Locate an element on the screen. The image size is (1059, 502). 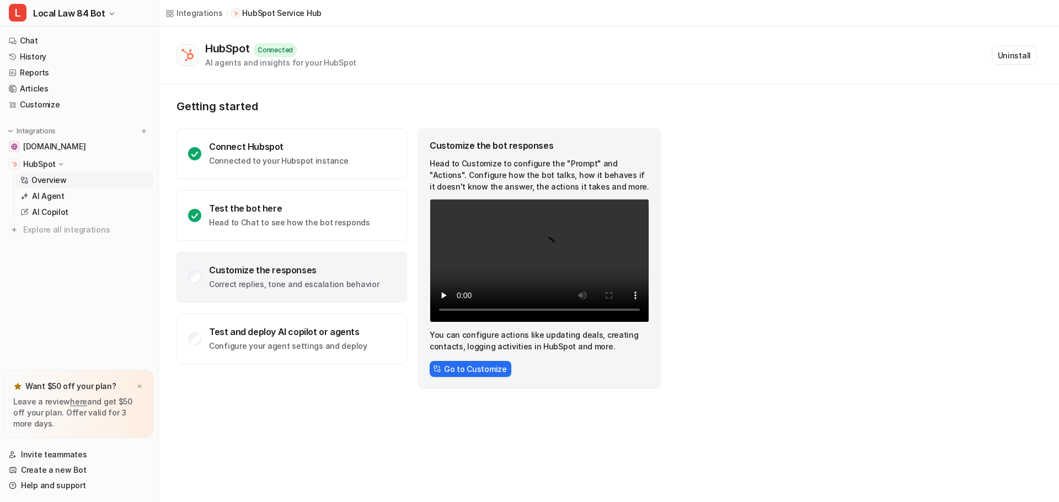
img: HubSpot Service Hub icon is located at coordinates (235, 13).